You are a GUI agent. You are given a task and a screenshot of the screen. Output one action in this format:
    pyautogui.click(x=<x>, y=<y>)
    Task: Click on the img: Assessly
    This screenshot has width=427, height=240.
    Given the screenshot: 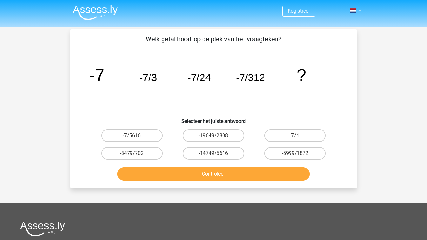 What is the action you would take?
    pyautogui.click(x=95, y=12)
    